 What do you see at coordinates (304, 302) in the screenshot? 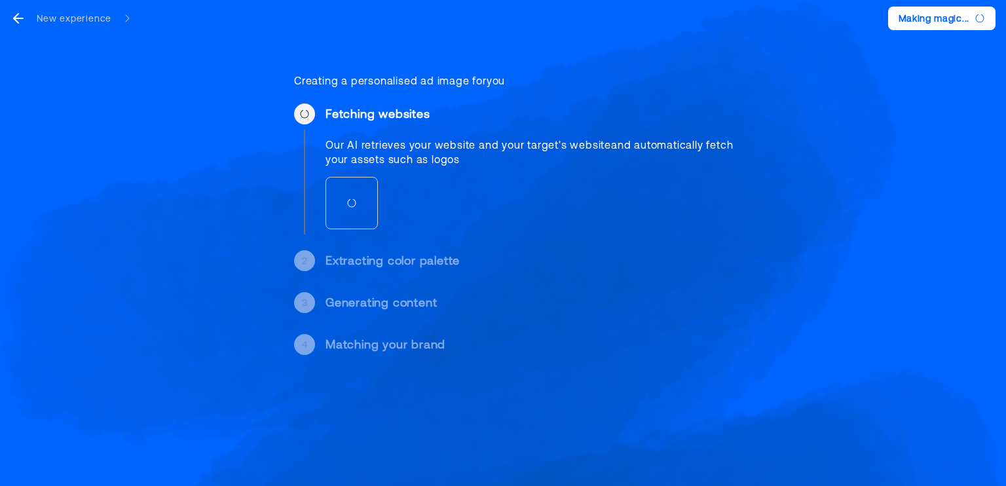
I see `div: 3` at bounding box center [304, 302].